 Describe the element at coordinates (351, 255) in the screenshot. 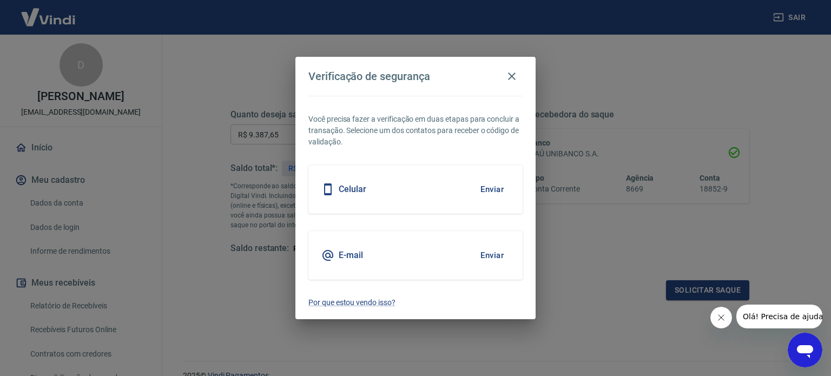

I see `h5: E-mail` at that location.